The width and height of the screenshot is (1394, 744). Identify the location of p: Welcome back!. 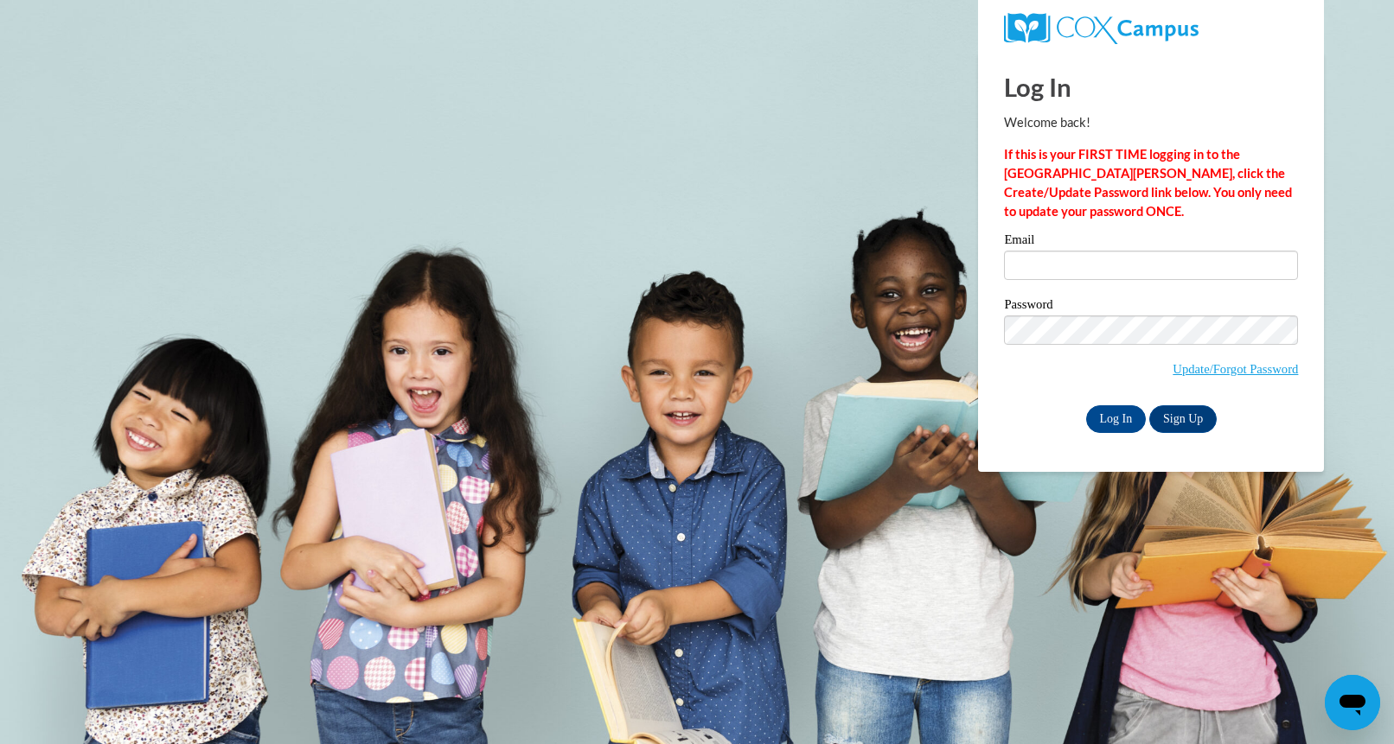
(1151, 123).